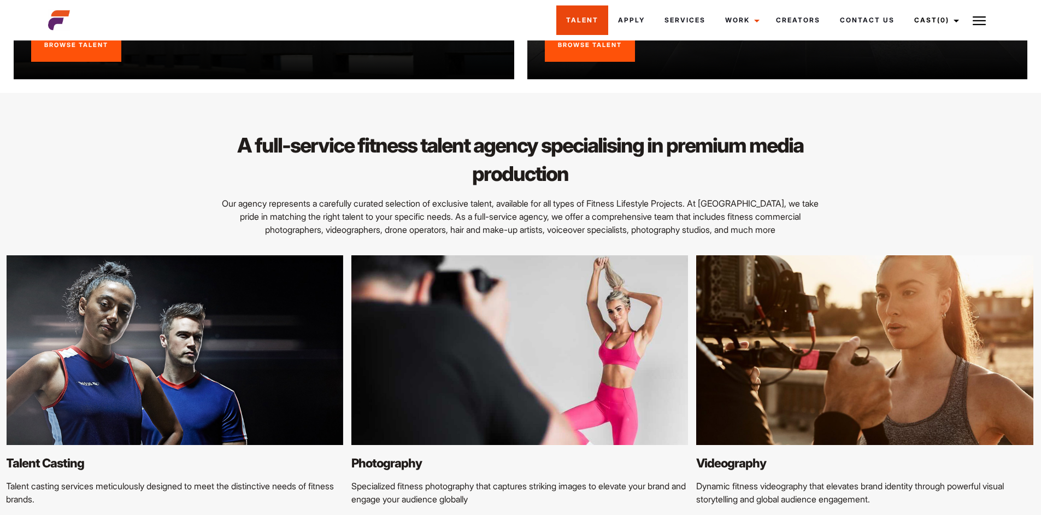 Image resolution: width=1041 pixels, height=515 pixels. What do you see at coordinates (798, 20) in the screenshot?
I see `a: Creators` at bounding box center [798, 20].